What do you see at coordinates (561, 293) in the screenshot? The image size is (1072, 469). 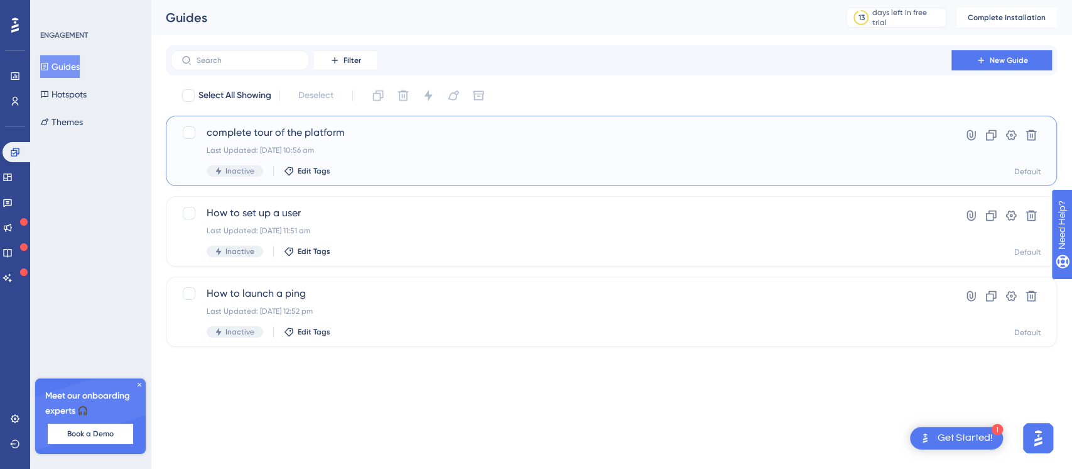 I see `span: How to launch a ping` at bounding box center [561, 293].